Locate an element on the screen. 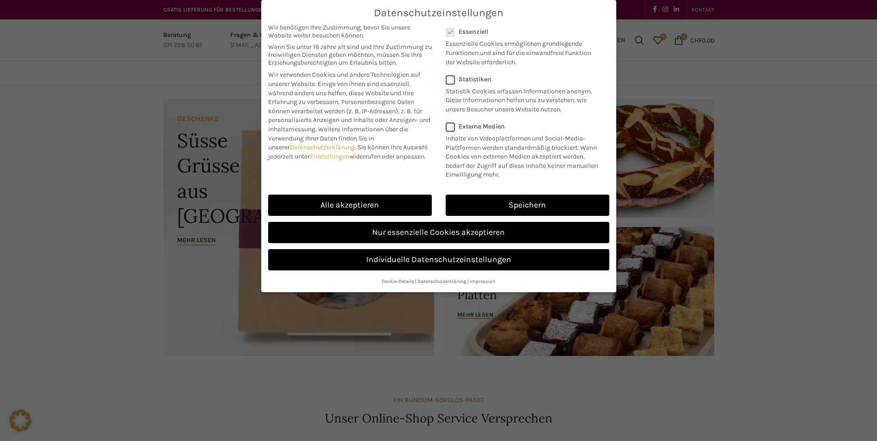 The image size is (877, 441). span: Wir benötigen Ihre Zustimmung, bevor Sie unsere Website weiter besuchen können. is located at coordinates (350, 31).